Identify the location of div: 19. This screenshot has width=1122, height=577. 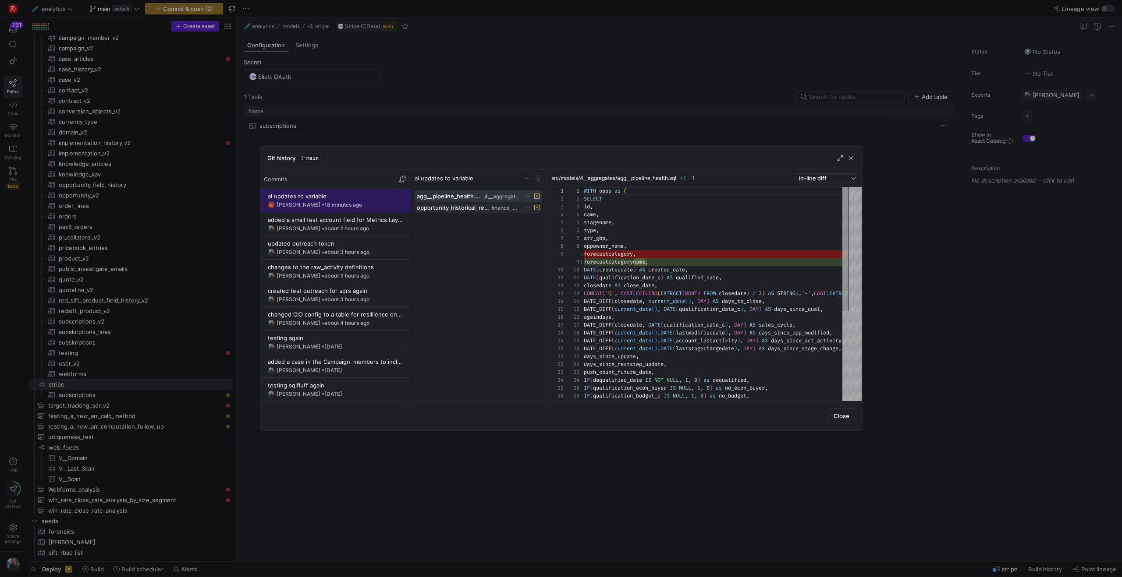
(556, 341).